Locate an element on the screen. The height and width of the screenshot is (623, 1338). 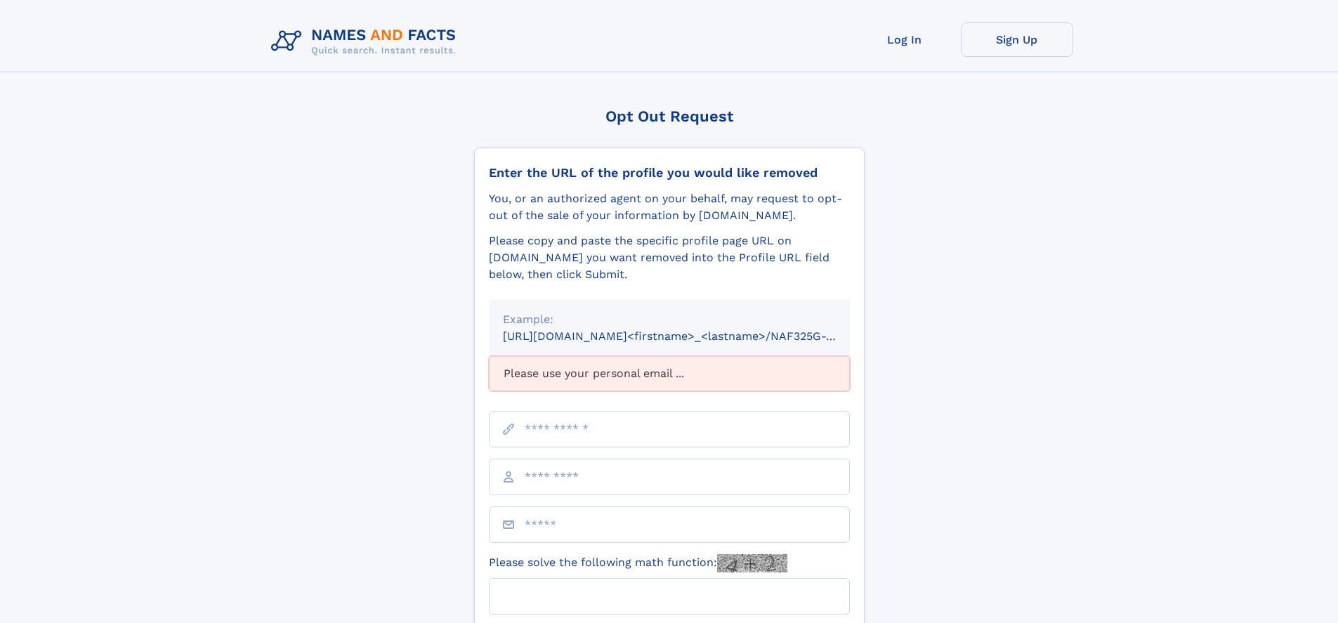
a: Log In is located at coordinates (904, 39).